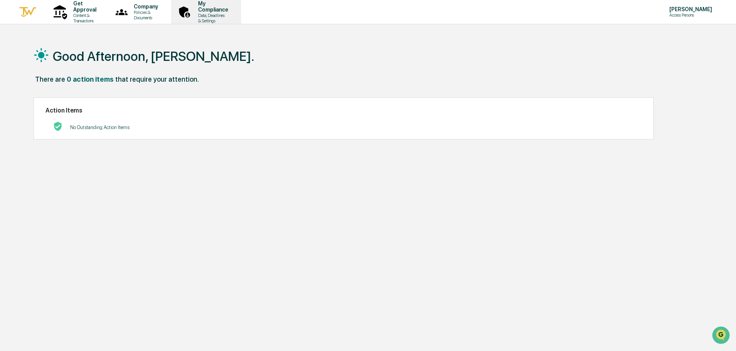  What do you see at coordinates (29, 101) in the screenshot?
I see `a: 🖐️Preclearance` at bounding box center [29, 101].